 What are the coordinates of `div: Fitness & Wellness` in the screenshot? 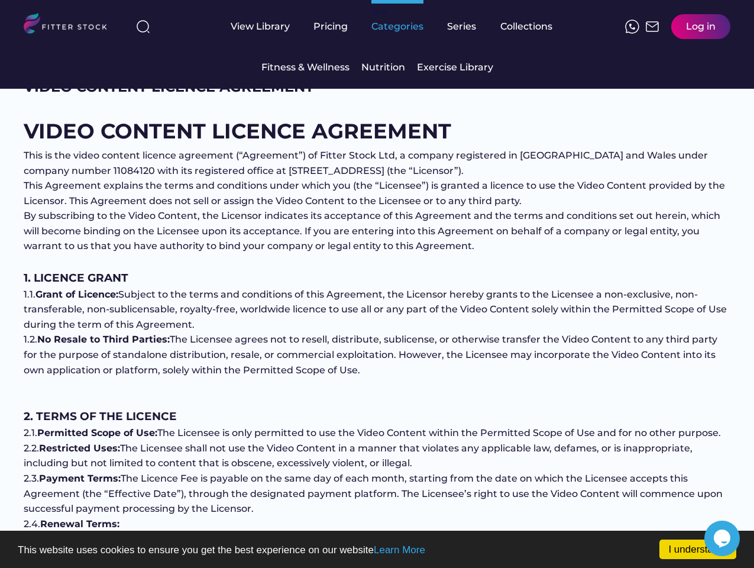 It's located at (305, 67).